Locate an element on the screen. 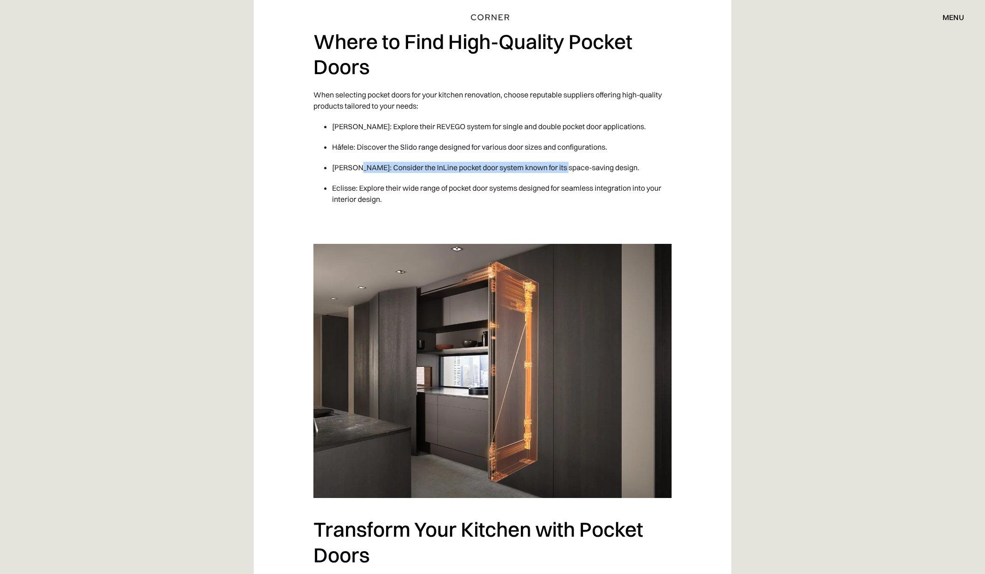 This screenshot has height=574, width=985. li: Eclisse: Explore their wide range of pocket door systems designed for seamless integration into y... is located at coordinates (502, 194).